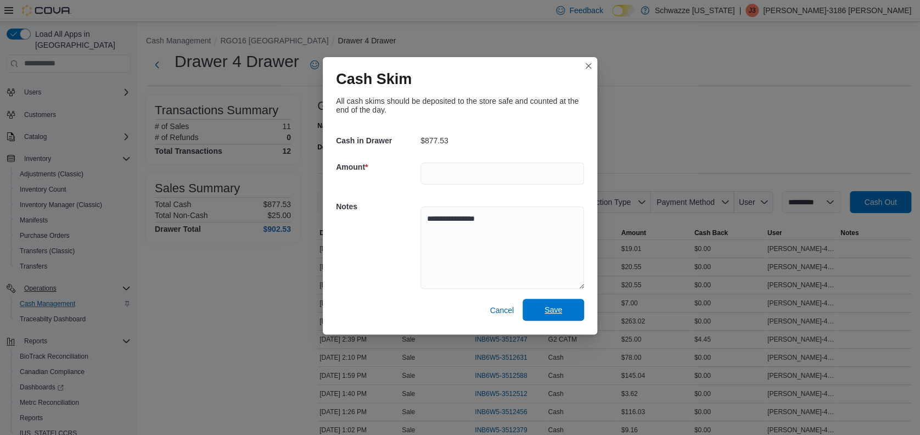 This screenshot has width=920, height=435. Describe the element at coordinates (460, 105) in the screenshot. I see `div: All cash skims should be deposited to the store safe and counted at the end of the day.` at that location.